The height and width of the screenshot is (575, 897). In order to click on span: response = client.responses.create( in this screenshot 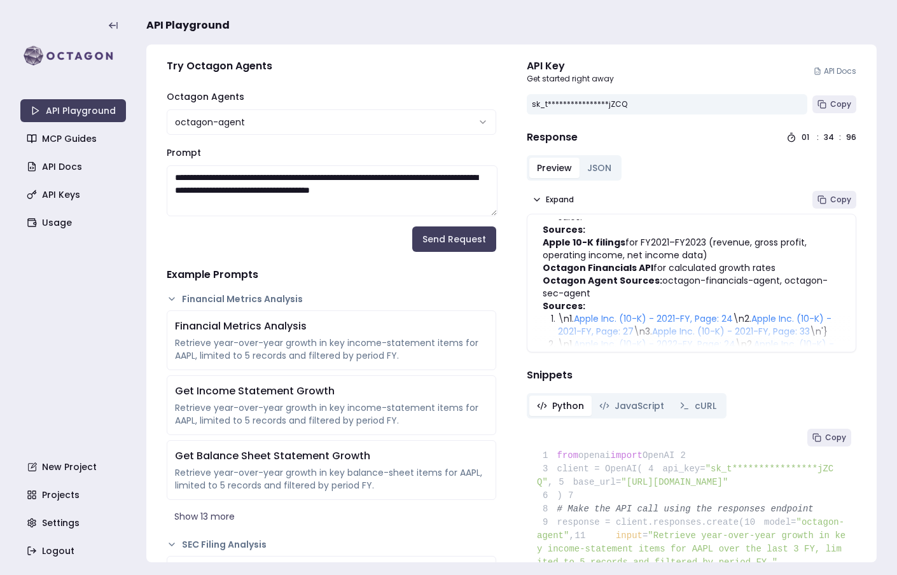, I will do `click(640, 522)`.